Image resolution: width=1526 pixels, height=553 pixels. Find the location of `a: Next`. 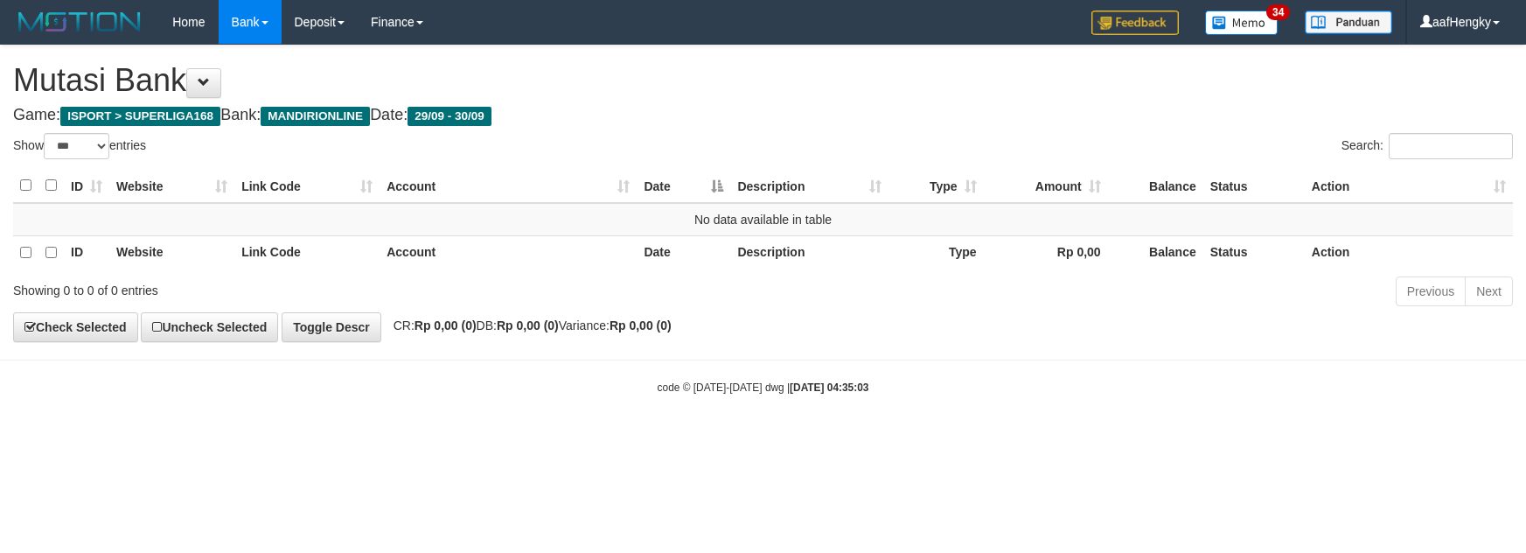

a: Next is located at coordinates (1488, 291).